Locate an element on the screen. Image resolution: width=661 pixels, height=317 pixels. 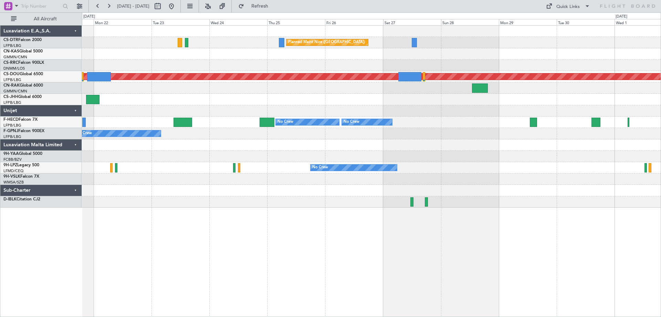
a: CN-KASGlobal 5000 is located at coordinates (23, 51).